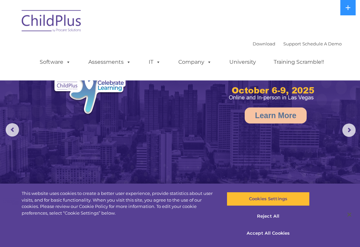 Image resolution: width=360 pixels, height=247 pixels. Describe the element at coordinates (268, 199) in the screenshot. I see `button: Cookies Settings` at that location.